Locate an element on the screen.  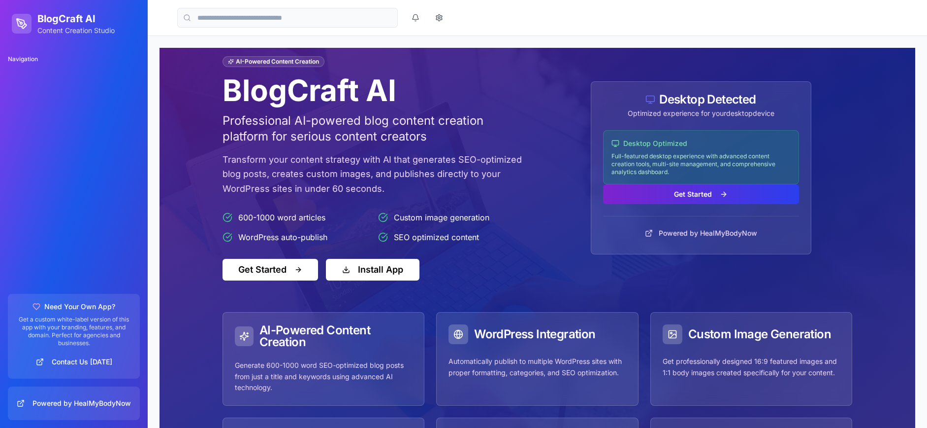
p: Get professionally designed 16:9 featured images and 1:1 body images created specifically for you... is located at coordinates (752, 367).